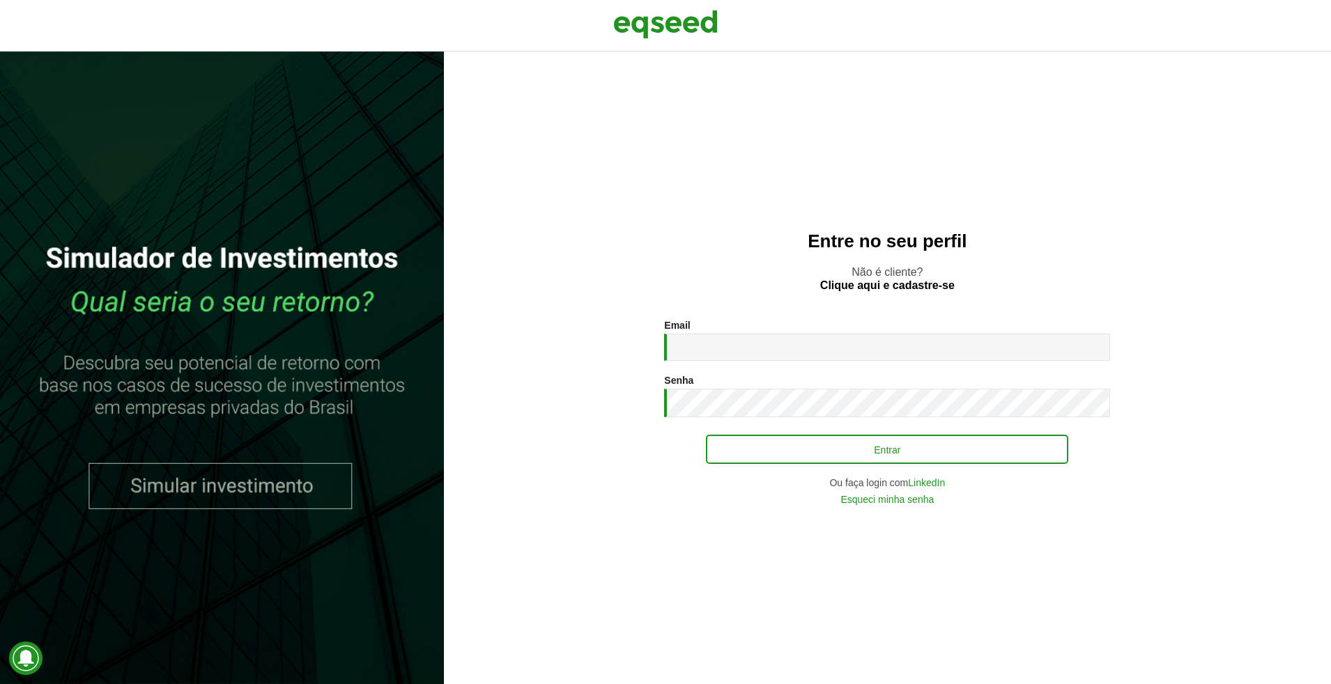  Describe the element at coordinates (887, 500) in the screenshot. I see `a: Esqueci minha senha` at that location.